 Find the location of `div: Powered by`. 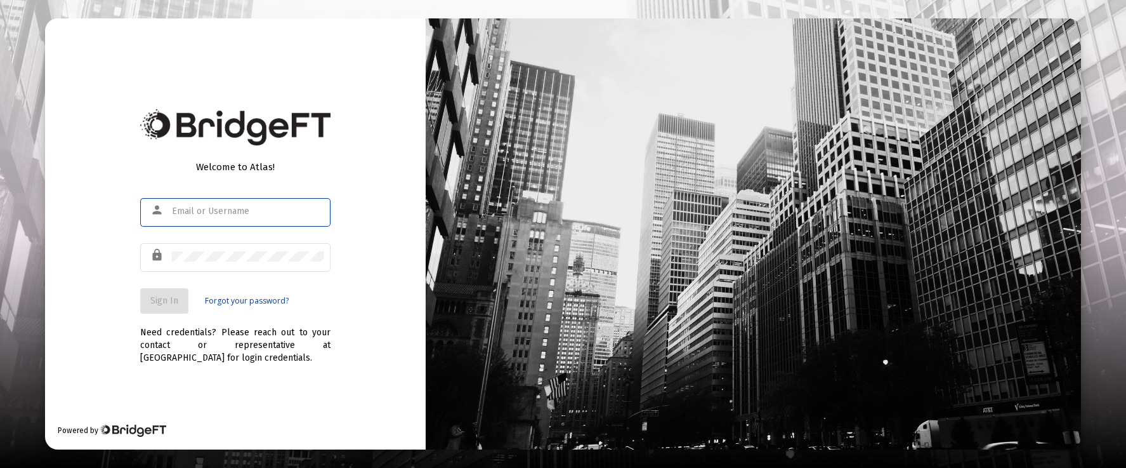

div: Powered by is located at coordinates (112, 430).